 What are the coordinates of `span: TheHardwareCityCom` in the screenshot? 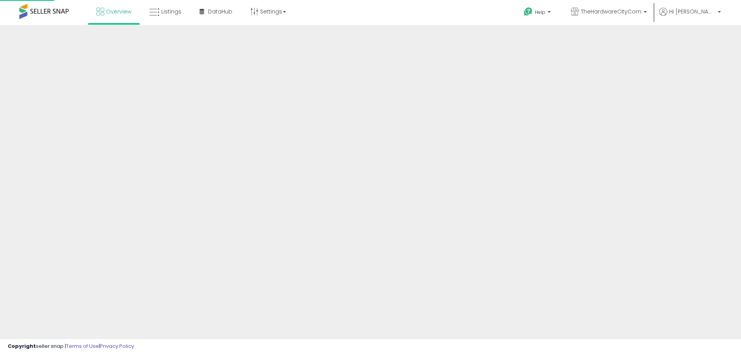 It's located at (611, 12).